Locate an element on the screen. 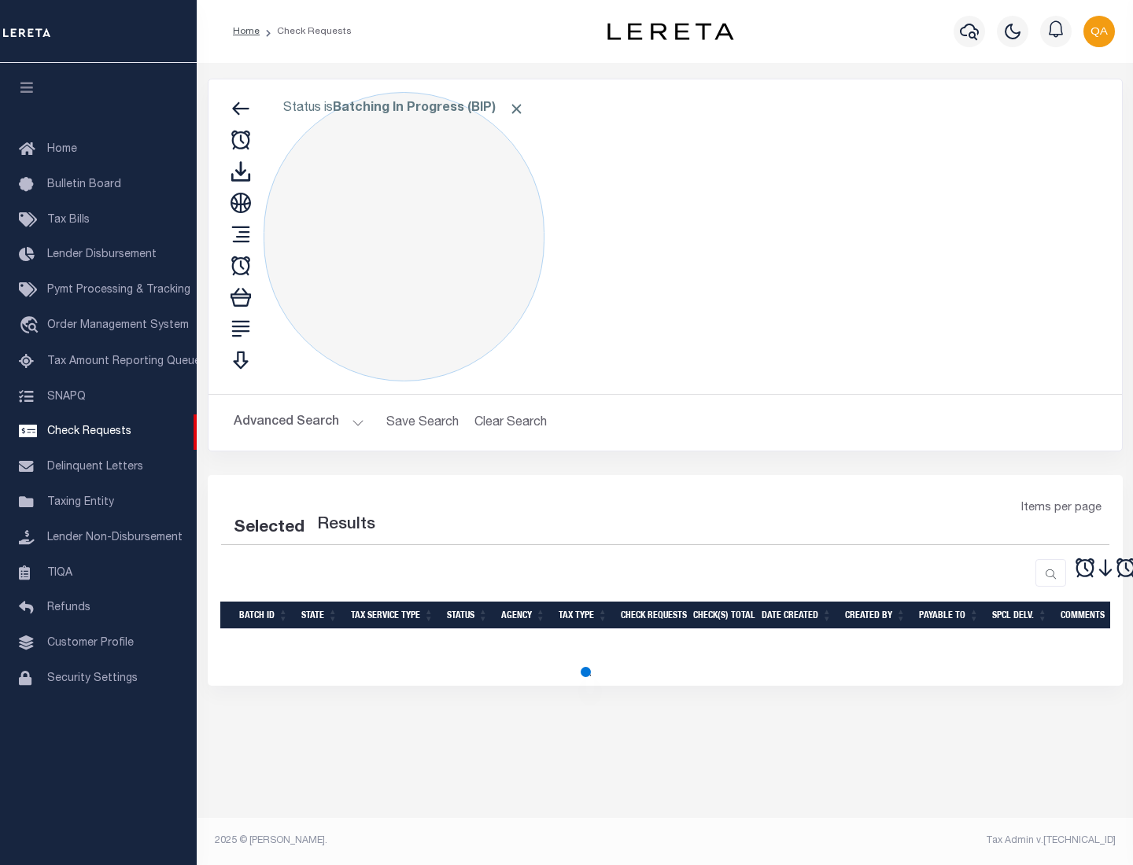 Image resolution: width=1133 pixels, height=865 pixels. span: Taxing Entity is located at coordinates (80, 503).